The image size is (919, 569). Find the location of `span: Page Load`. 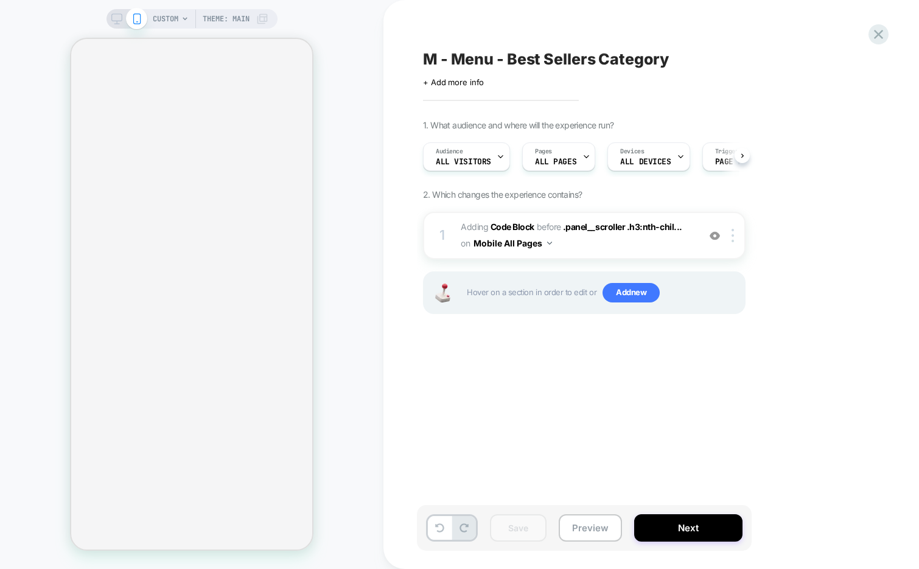

span: Page Load is located at coordinates (736, 162).